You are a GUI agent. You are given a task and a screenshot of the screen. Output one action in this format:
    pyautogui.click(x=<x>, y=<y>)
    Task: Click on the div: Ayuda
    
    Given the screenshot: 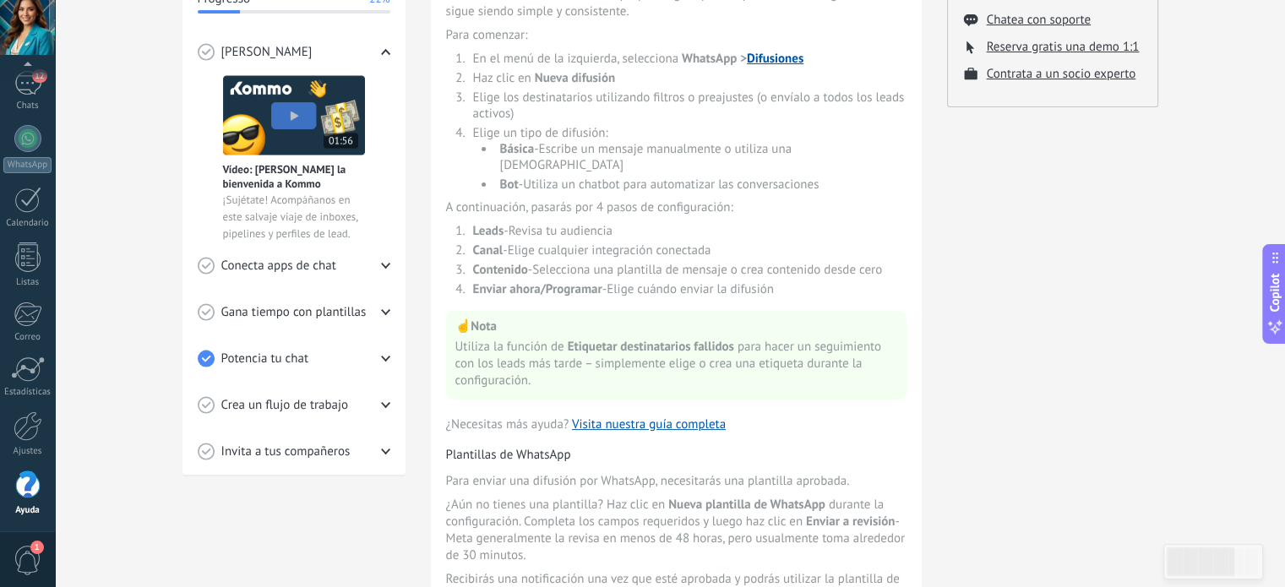 What is the action you would take?
    pyautogui.click(x=28, y=510)
    